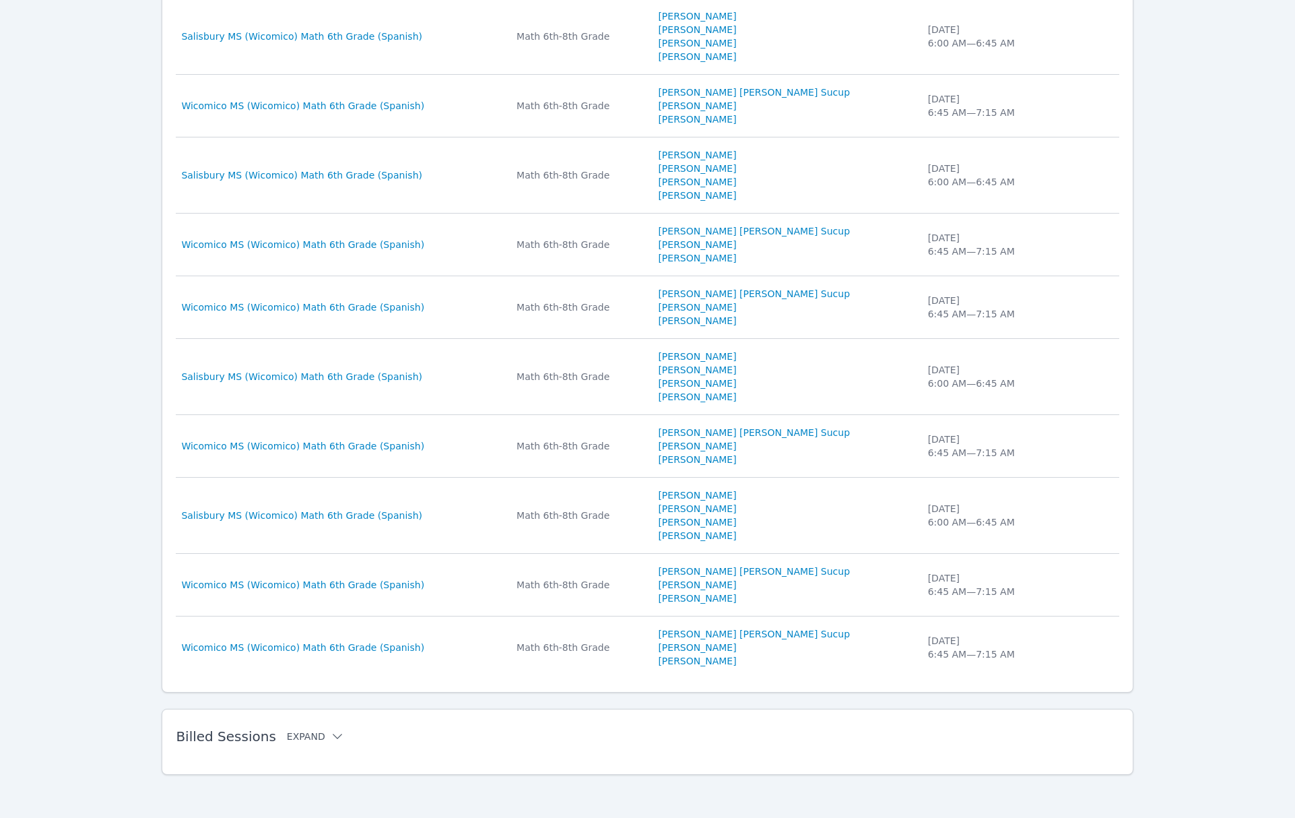 The width and height of the screenshot is (1295, 818). Describe the element at coordinates (226, 736) in the screenshot. I see `span: Billed Sessions` at that location.